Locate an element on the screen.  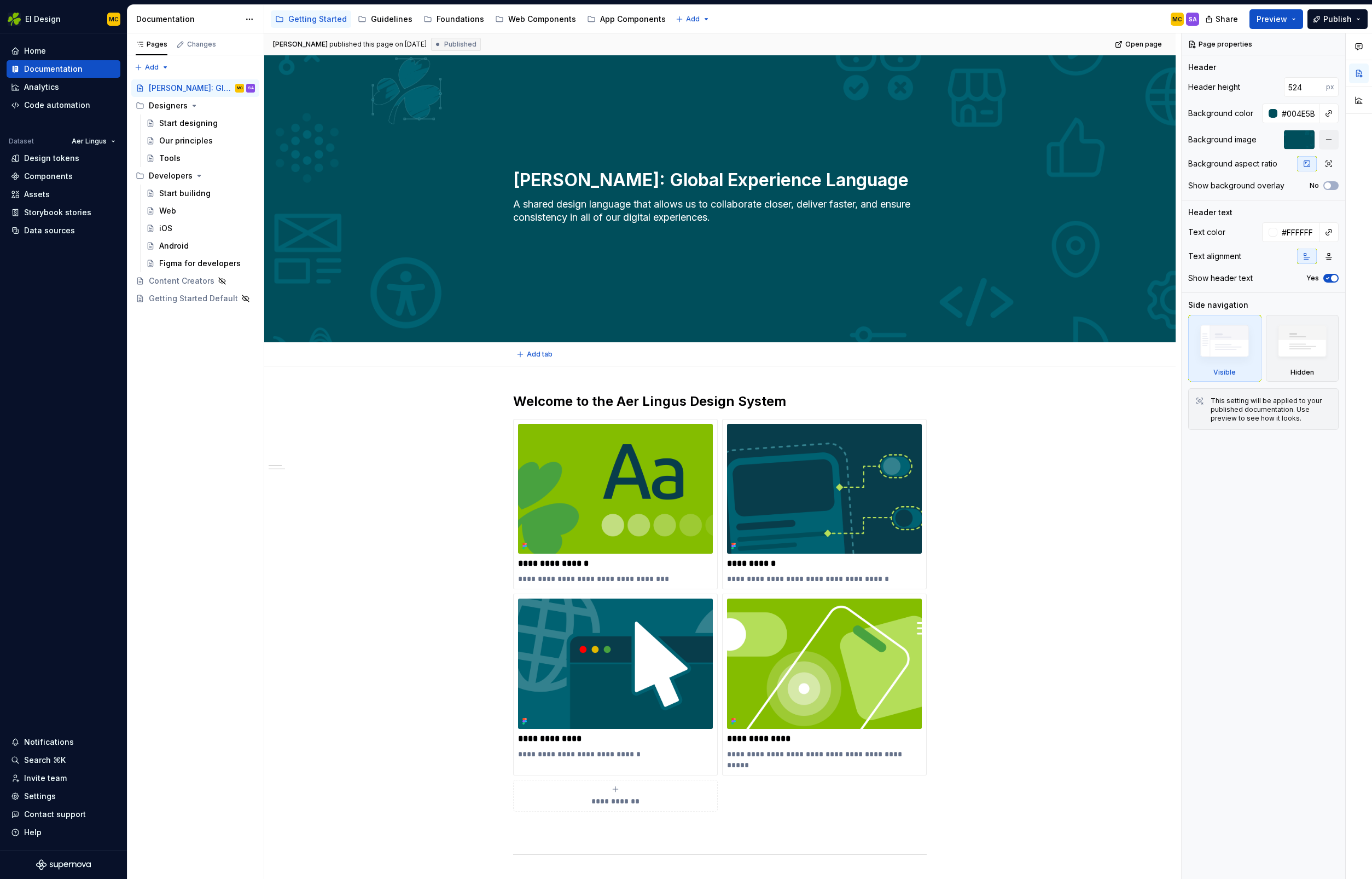
a: Figma for developers is located at coordinates (200, 263).